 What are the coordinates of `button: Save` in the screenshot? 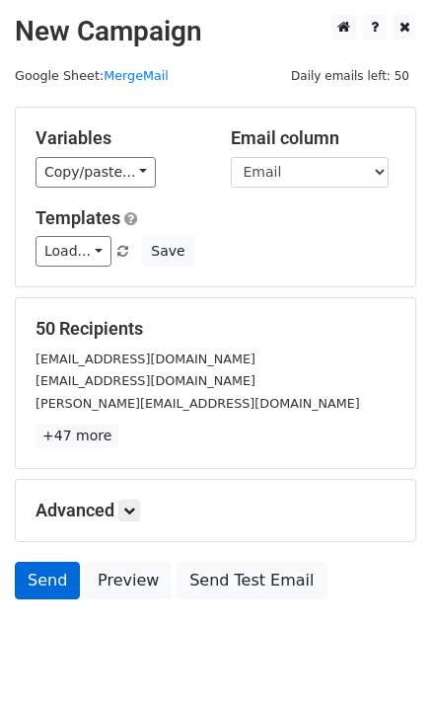 It's located at (168, 251).